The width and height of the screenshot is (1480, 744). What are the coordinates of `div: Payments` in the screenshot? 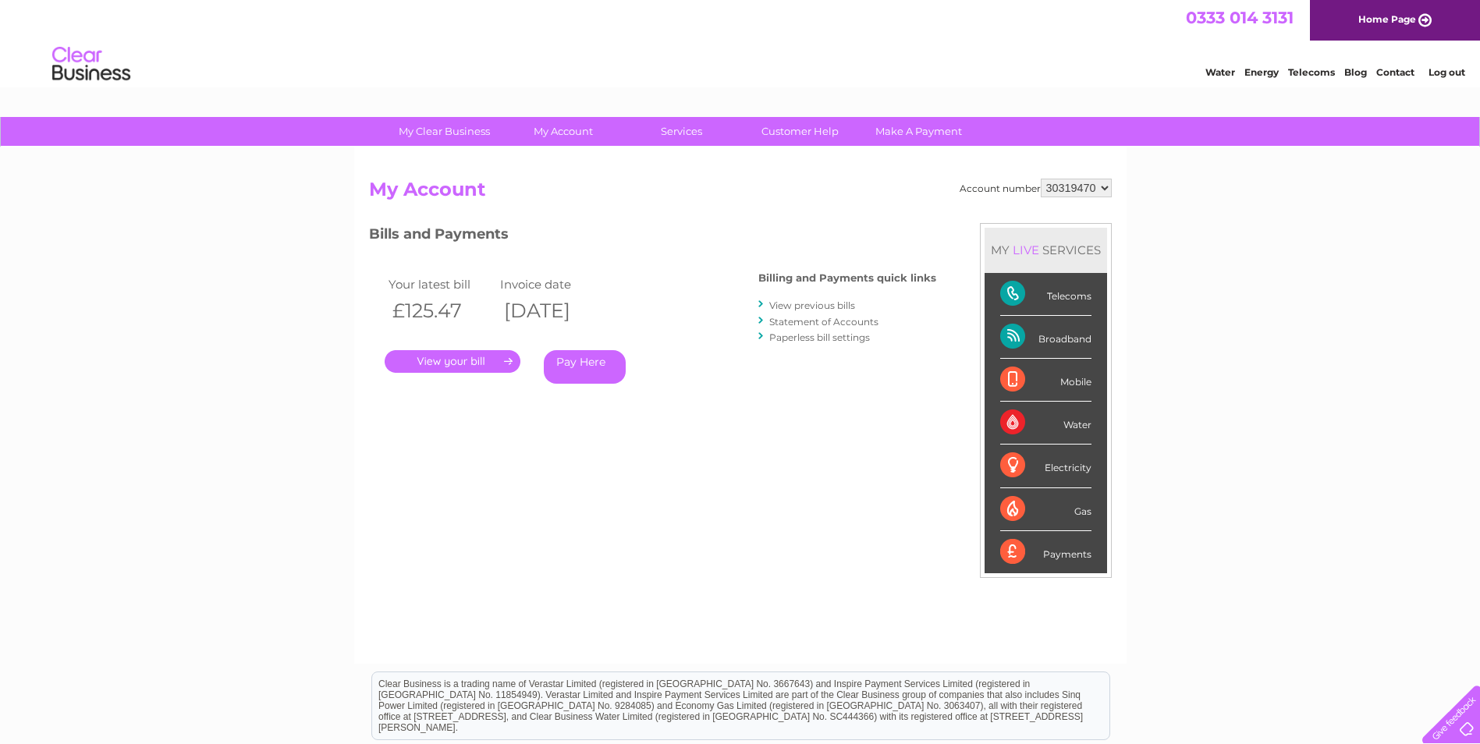 It's located at (1046, 552).